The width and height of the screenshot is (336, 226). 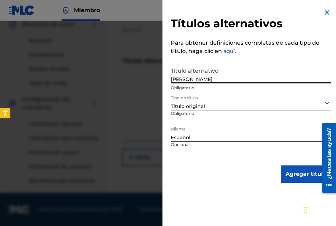 What do you see at coordinates (21, 10) in the screenshot?
I see `img: Logotipo de MLC` at bounding box center [21, 10].